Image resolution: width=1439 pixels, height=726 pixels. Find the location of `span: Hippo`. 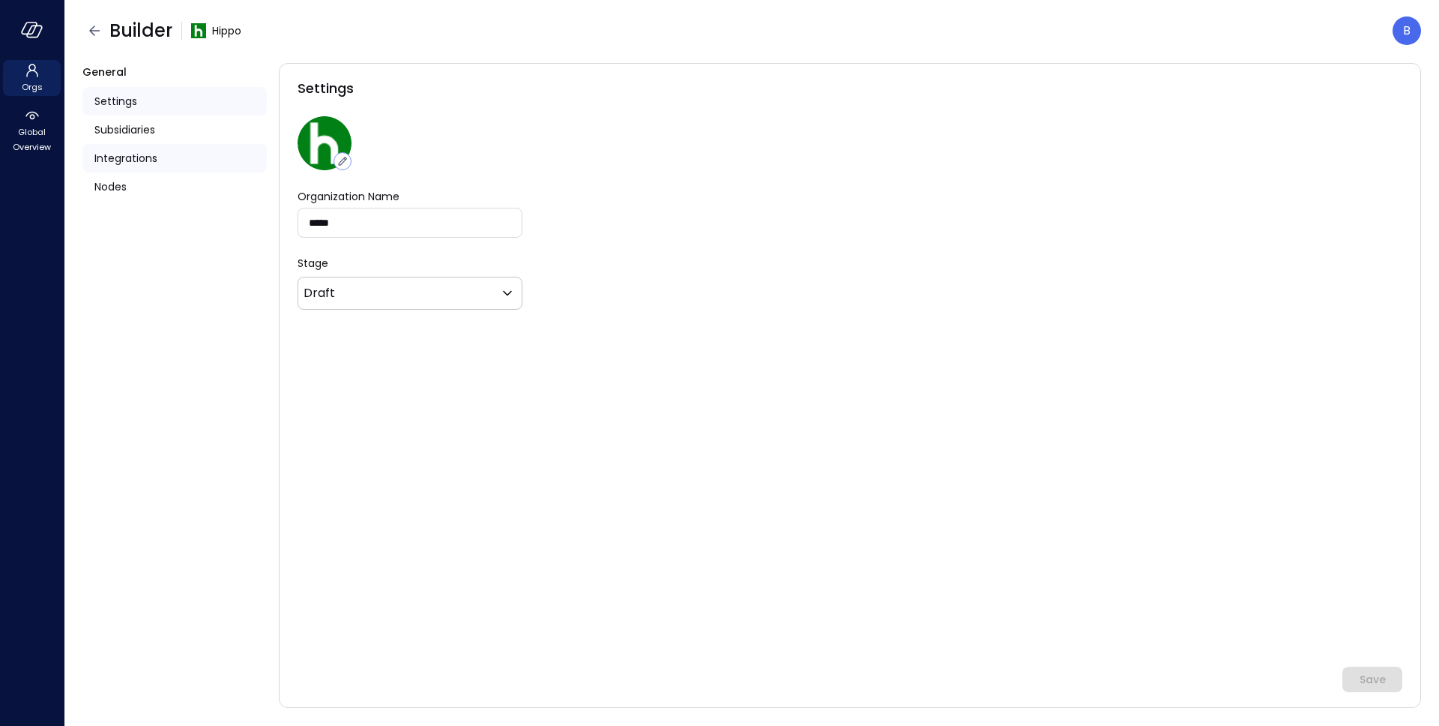

span: Hippo is located at coordinates (226, 31).